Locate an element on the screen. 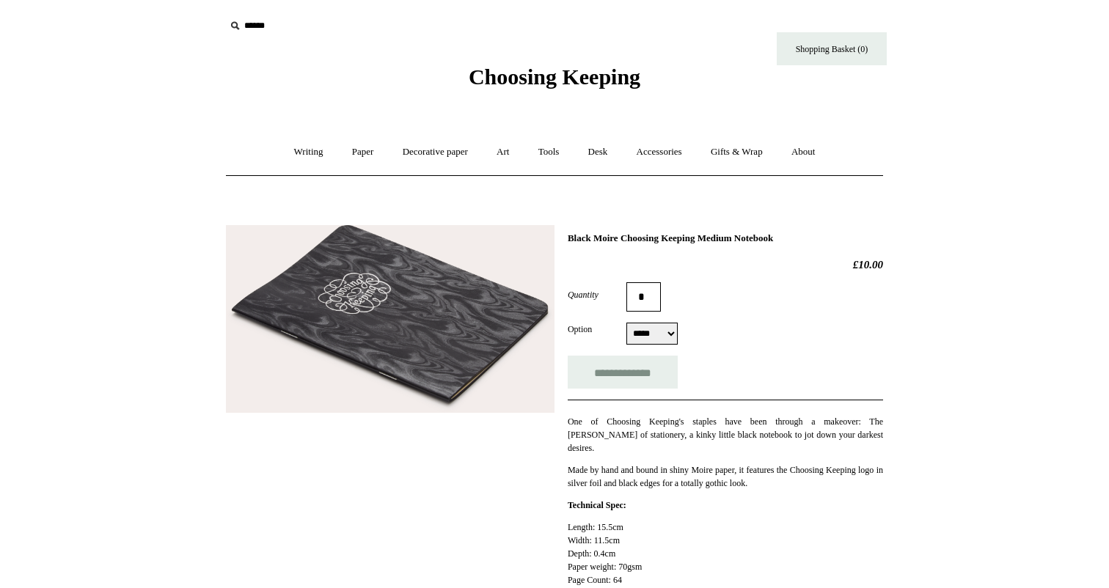  h1: Black Moire Choosing Keeping Medium Notebook is located at coordinates (726, 238).